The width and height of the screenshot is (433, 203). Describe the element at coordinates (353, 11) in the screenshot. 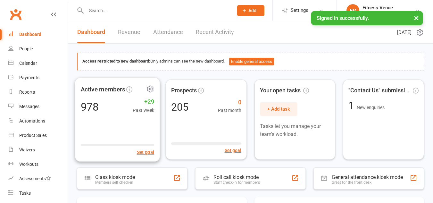

I see `div: FV` at that location.